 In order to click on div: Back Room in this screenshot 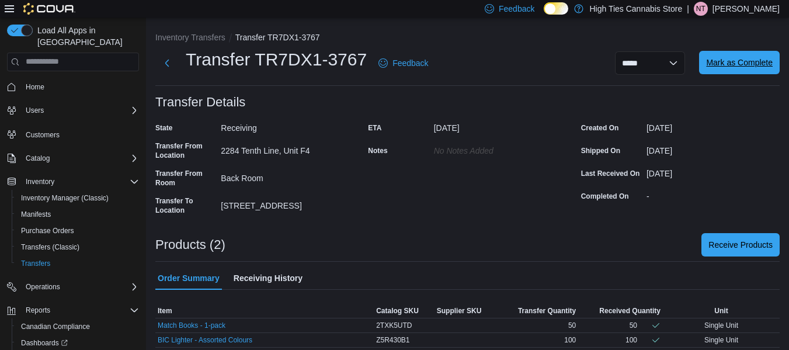, I will do `click(287, 176)`.